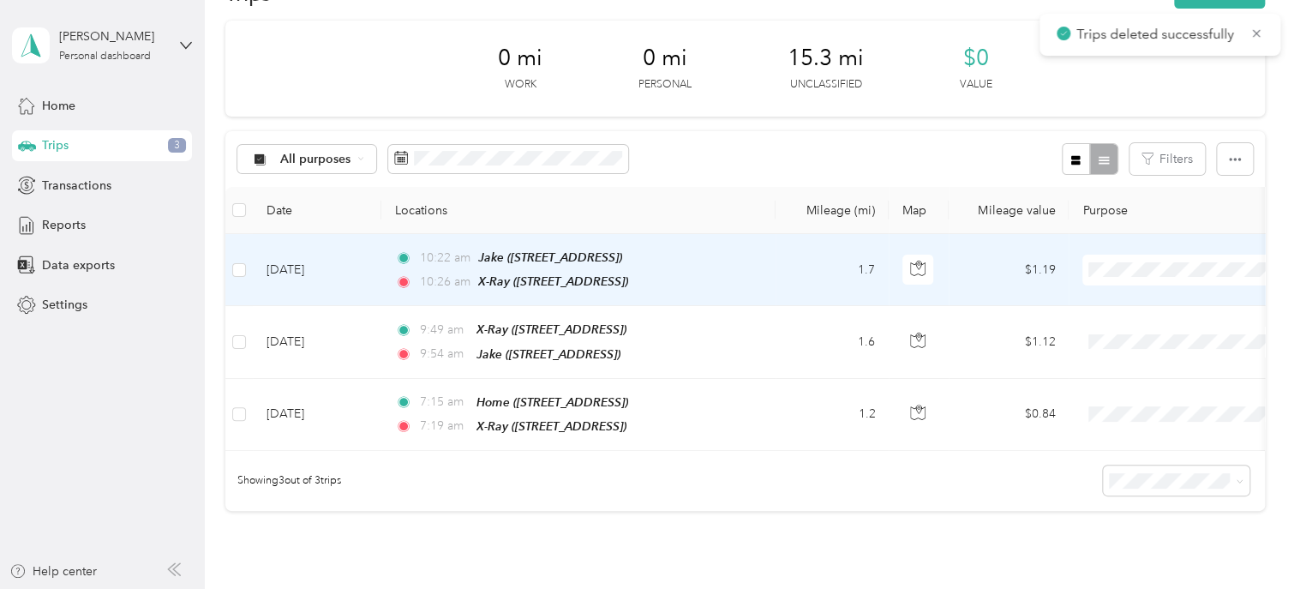 This screenshot has width=1294, height=589. What do you see at coordinates (1009, 342) in the screenshot?
I see `td: $1.12` at bounding box center [1009, 342].